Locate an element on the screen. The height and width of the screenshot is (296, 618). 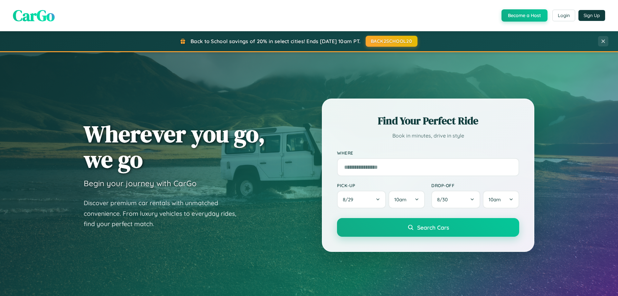
button: BACK2SCHOOL20 is located at coordinates (392, 41).